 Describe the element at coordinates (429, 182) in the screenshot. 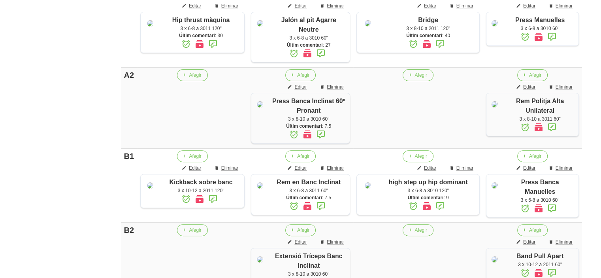

I see `span: high step up hip dominant` at that location.